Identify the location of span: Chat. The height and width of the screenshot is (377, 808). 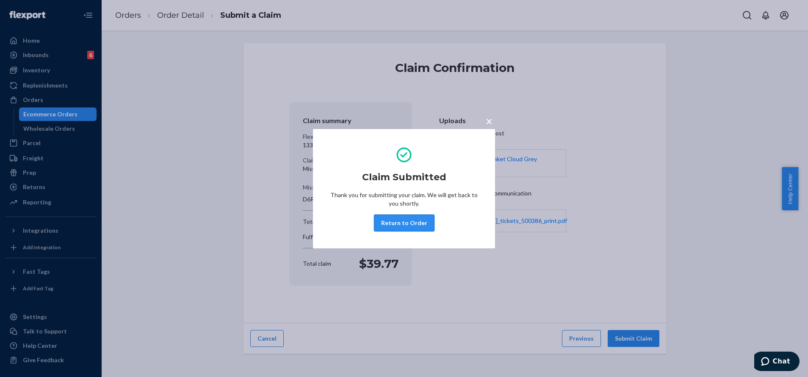
(27, 10).